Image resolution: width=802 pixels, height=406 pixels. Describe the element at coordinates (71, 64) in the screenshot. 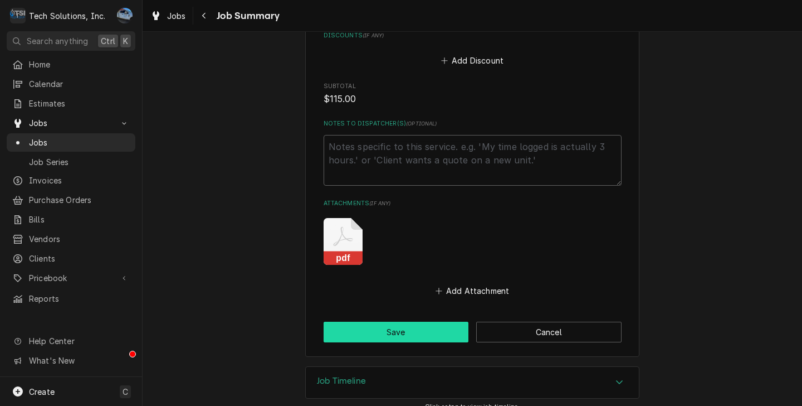

I see `a: Home` at that location.